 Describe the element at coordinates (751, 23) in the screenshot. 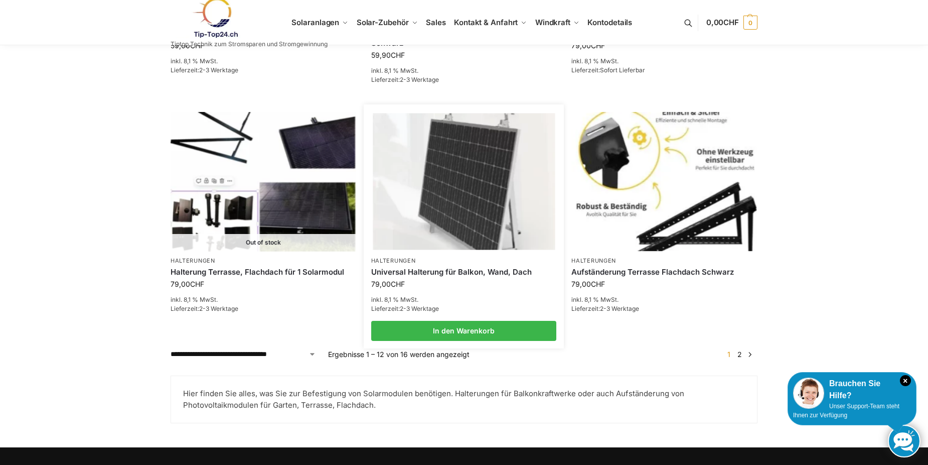

I see `span: 0` at that location.